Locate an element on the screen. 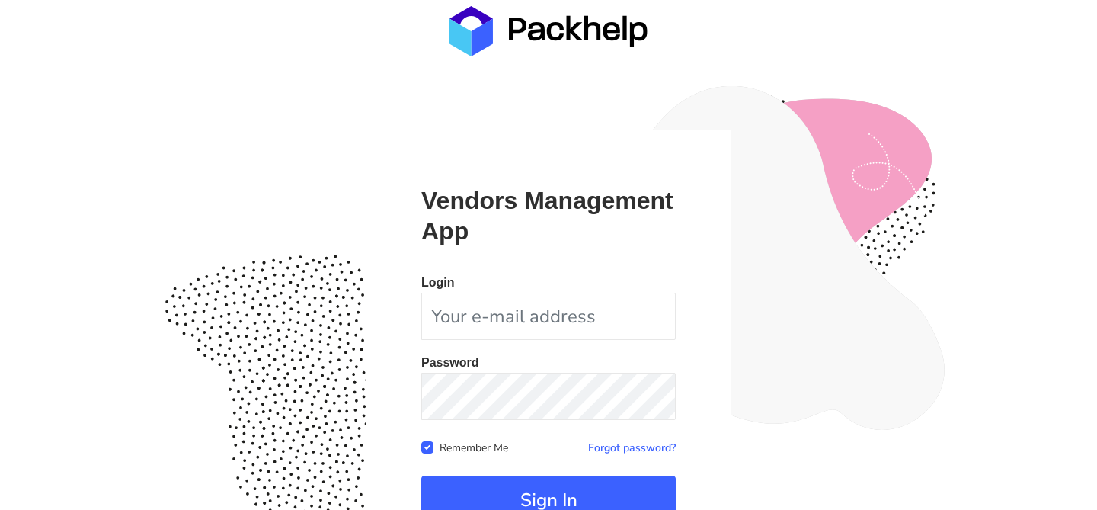 This screenshot has height=510, width=1097. a: Forgot password? is located at coordinates (632, 447).